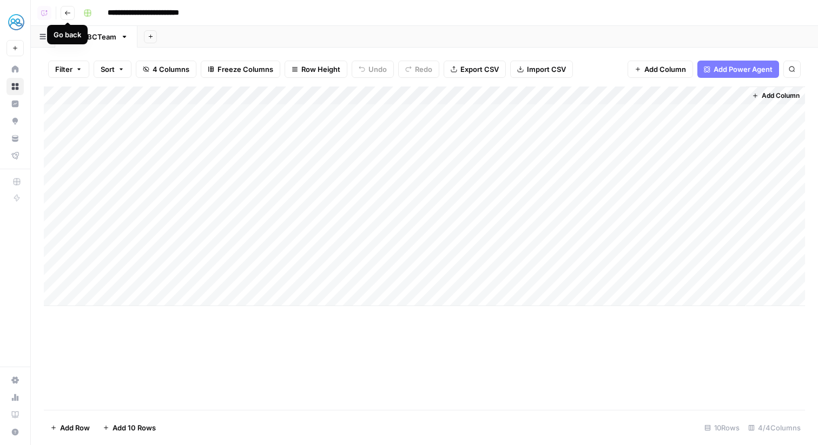  What do you see at coordinates (15, 432) in the screenshot?
I see `button: Help + Support` at bounding box center [15, 432].